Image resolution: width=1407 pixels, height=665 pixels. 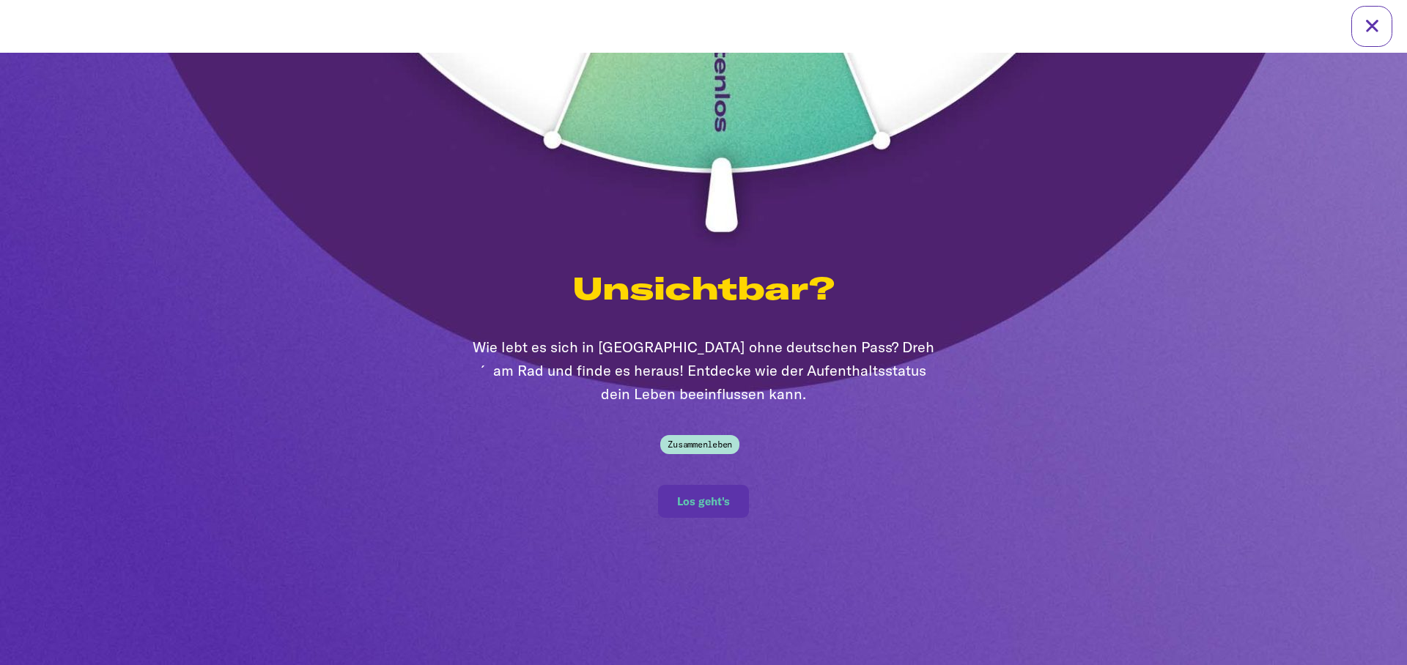 I want to click on a: Zurück, so click(x=1372, y=26).